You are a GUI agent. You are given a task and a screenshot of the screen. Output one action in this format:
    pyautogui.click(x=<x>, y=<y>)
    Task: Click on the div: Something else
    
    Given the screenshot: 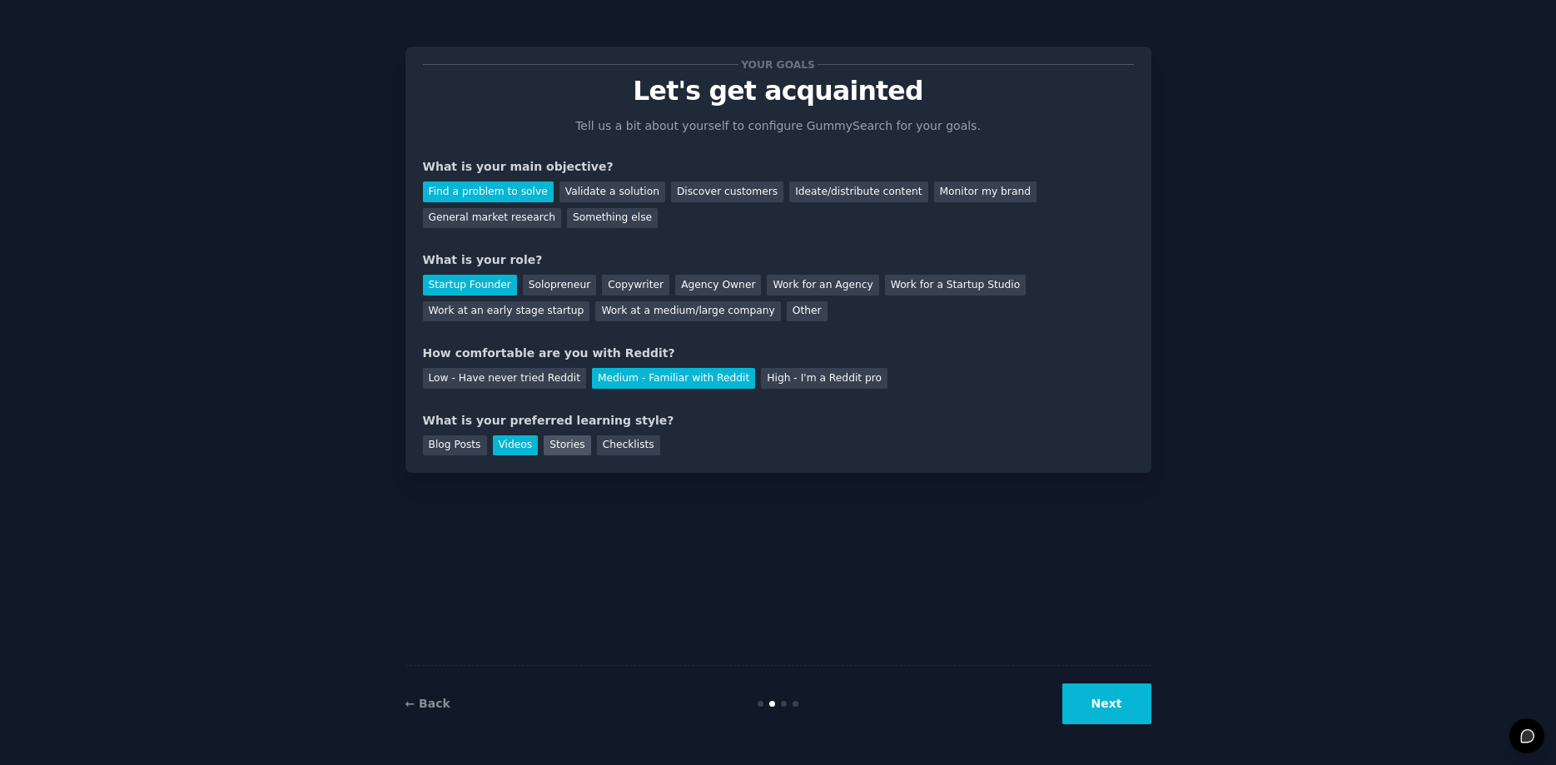 What is the action you would take?
    pyautogui.click(x=612, y=218)
    